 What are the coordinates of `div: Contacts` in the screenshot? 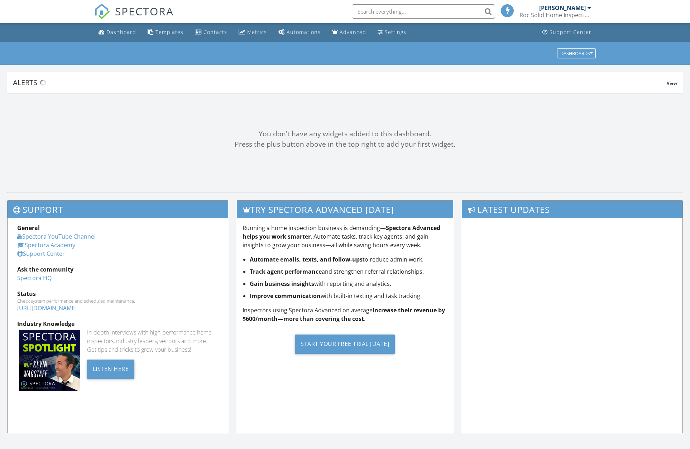 It's located at (215, 32).